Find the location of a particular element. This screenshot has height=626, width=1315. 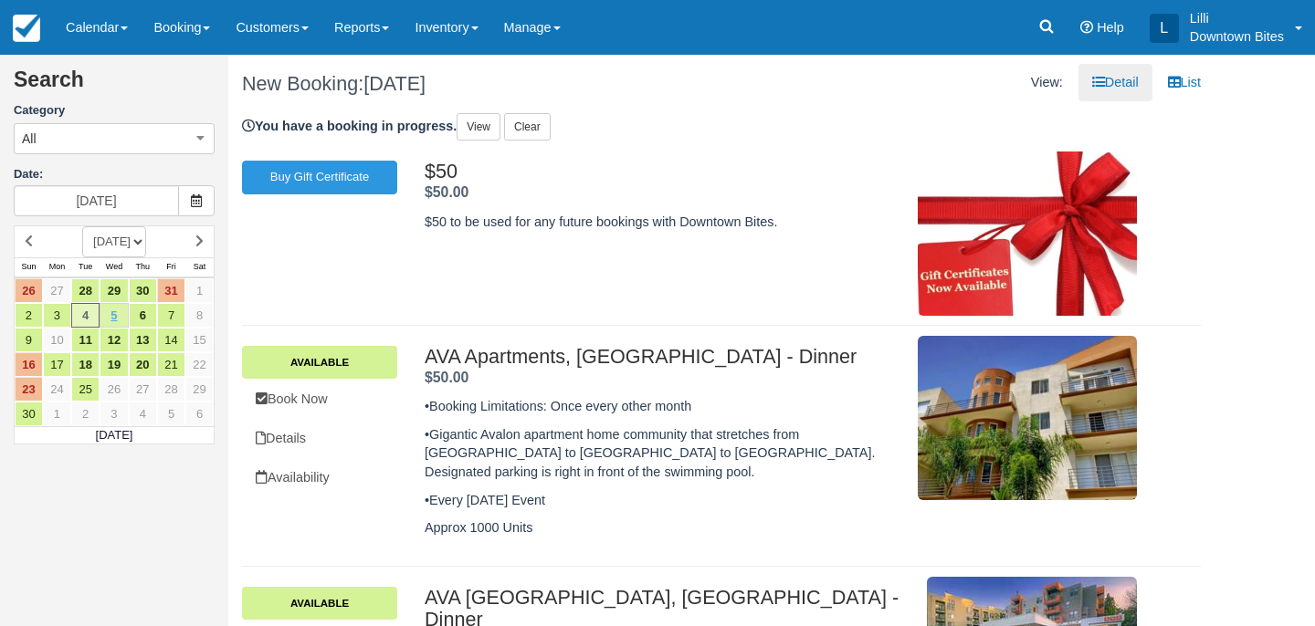

label: Date: is located at coordinates (114, 174).